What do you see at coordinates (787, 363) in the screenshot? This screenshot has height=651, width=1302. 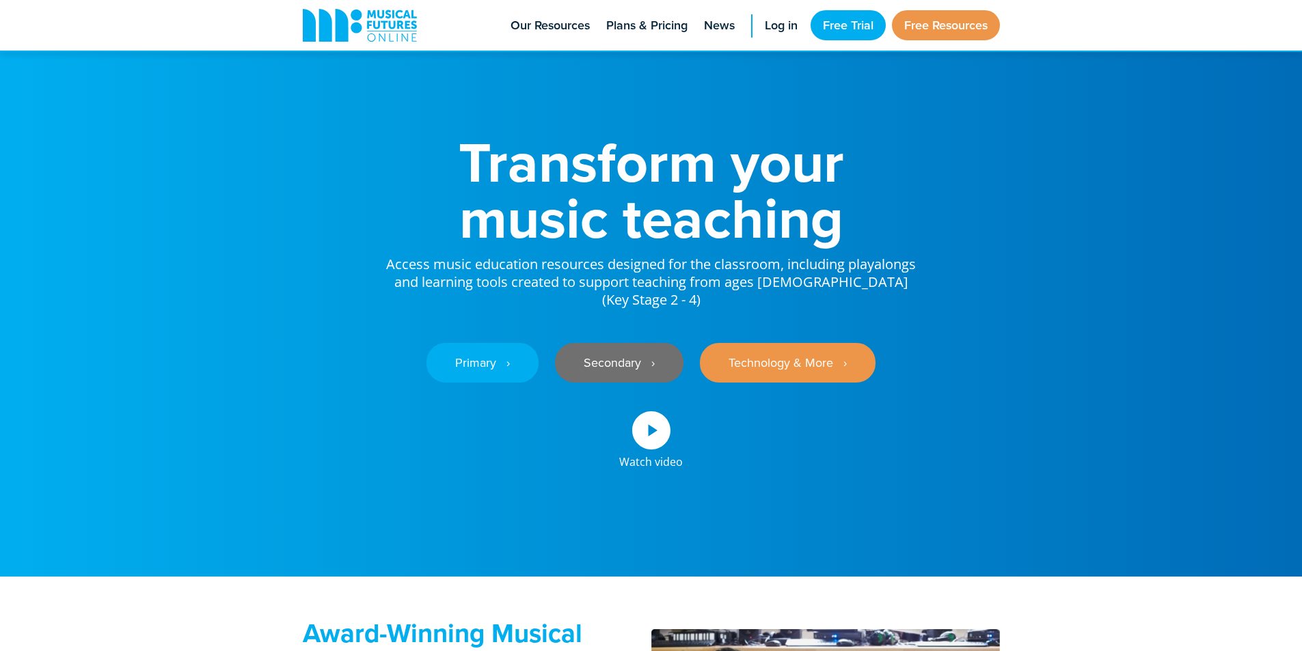 I see `a: Technology & More ‎‏‏‎ ‎ ›` at bounding box center [787, 363].